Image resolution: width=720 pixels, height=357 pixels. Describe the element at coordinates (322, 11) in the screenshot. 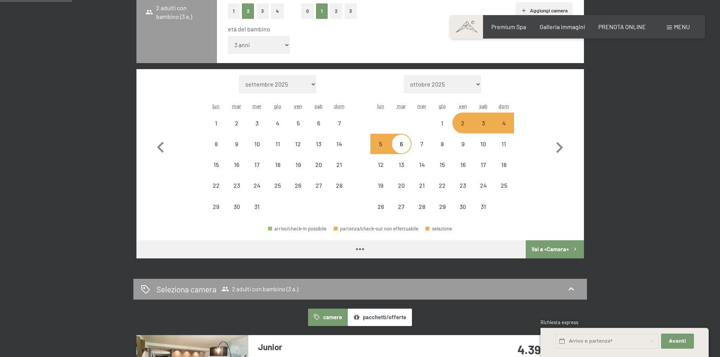

I see `button: 1` at that location.